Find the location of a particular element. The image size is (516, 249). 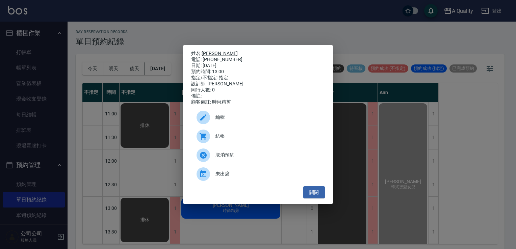

a: 結帳 is located at coordinates (258, 136).